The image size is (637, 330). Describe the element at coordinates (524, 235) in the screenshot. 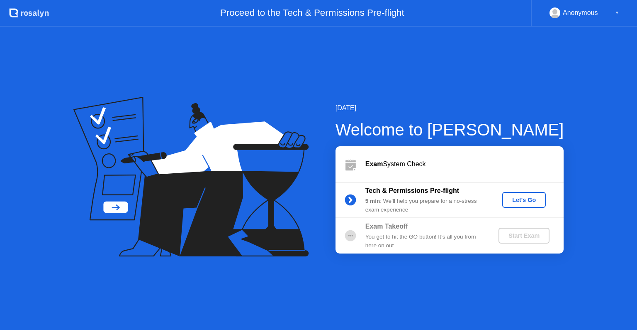

I see `div: Start Exam` at that location.